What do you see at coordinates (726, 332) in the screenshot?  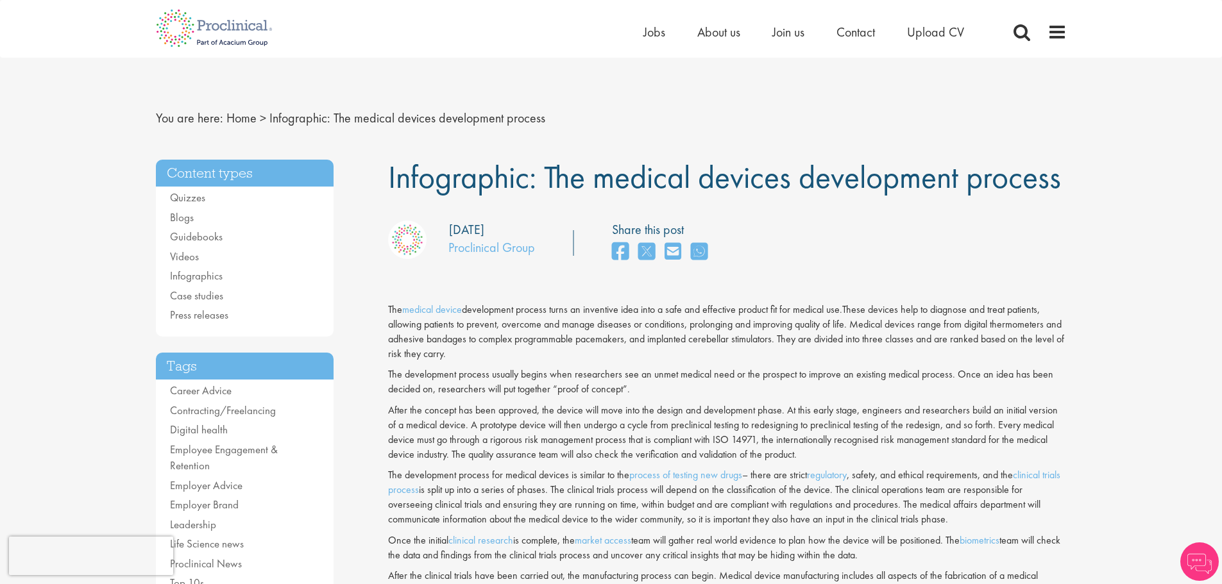 I see `span: These devices help to diagnose and treat patients, allowing patients to prevent, overcome and man...` at bounding box center [726, 332].